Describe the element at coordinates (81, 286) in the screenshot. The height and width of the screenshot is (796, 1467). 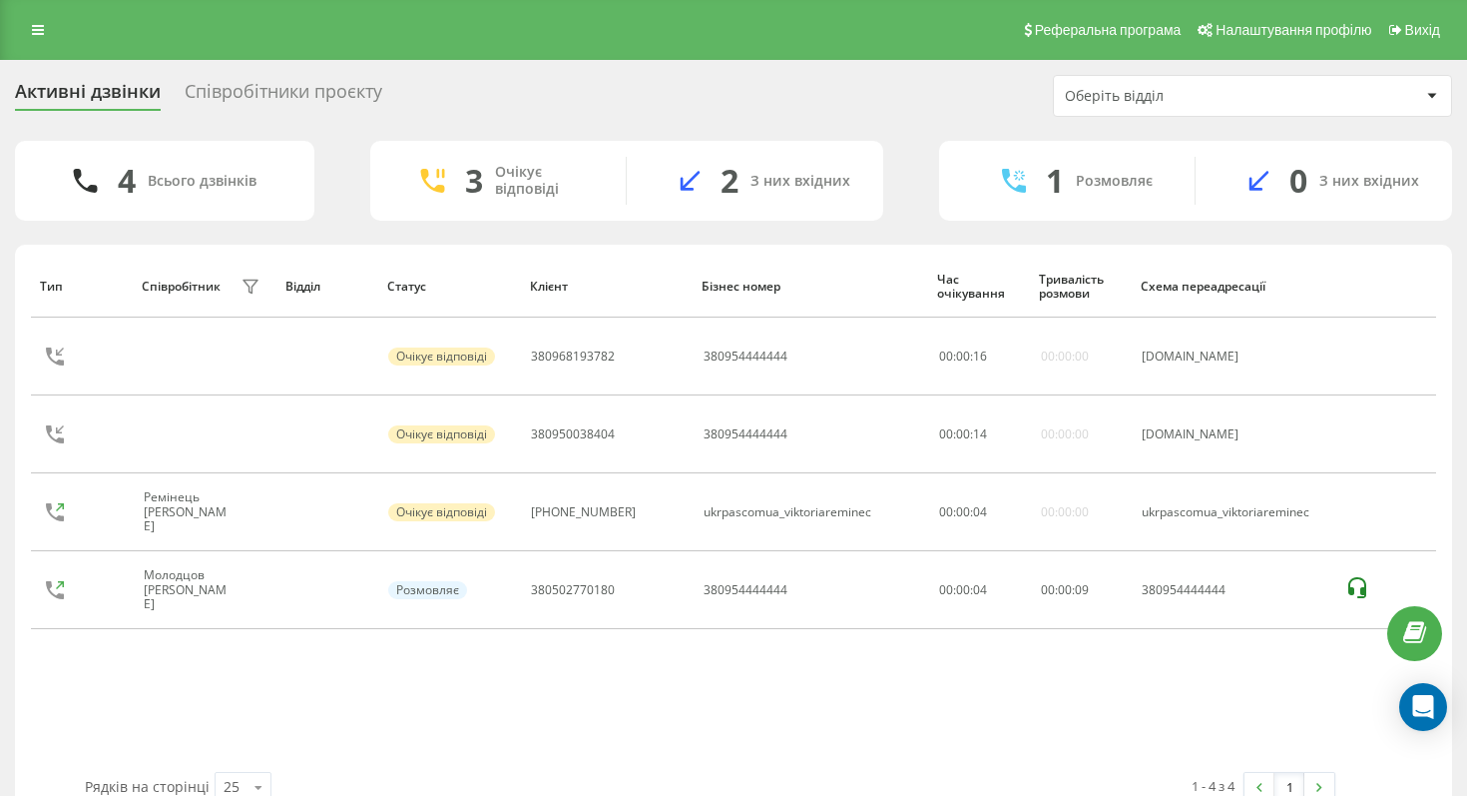
I see `div: Тип` at that location.